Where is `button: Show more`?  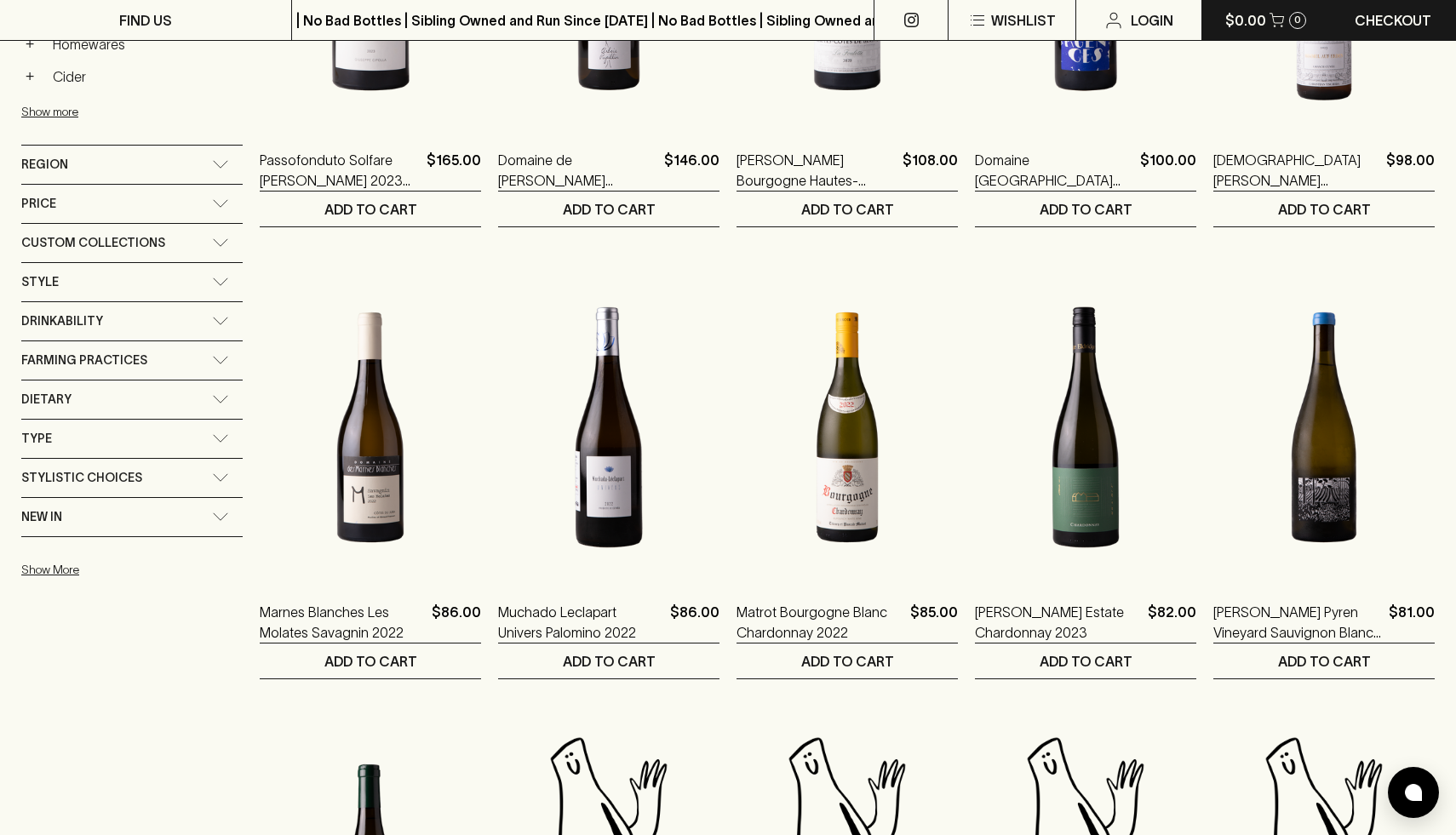
button: Show more is located at coordinates (133, 111).